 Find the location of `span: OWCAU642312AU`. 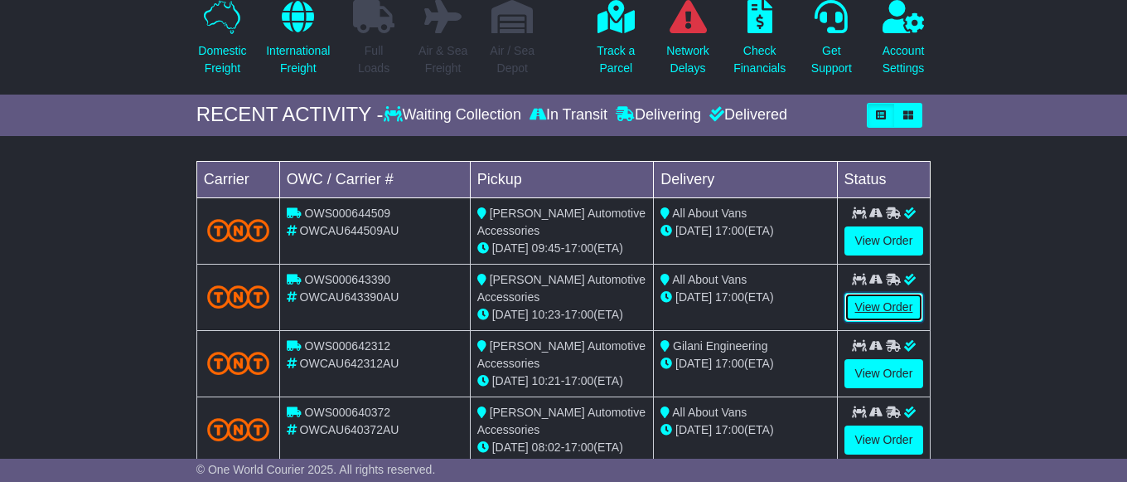

span: OWCAU642312AU is located at coordinates (350, 363).